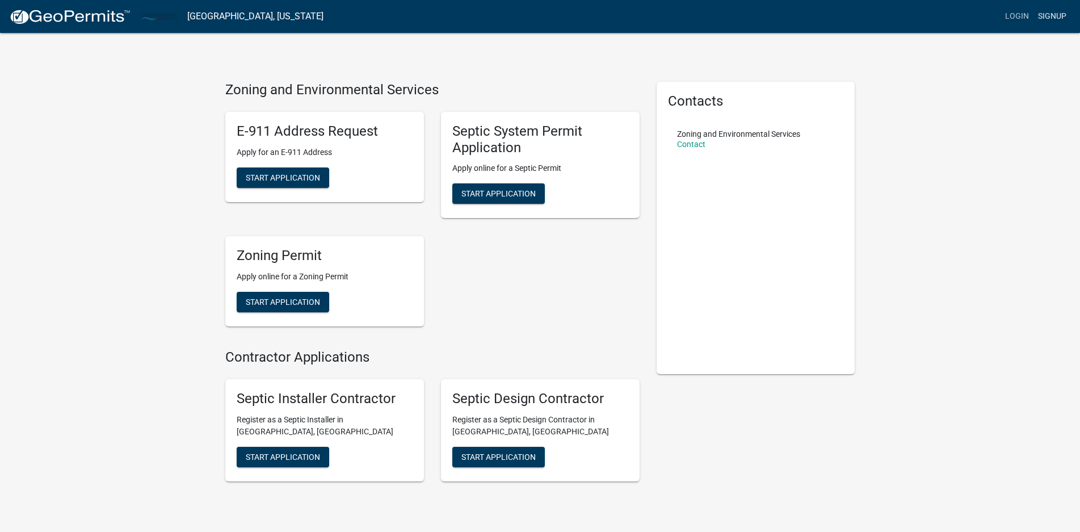 The width and height of the screenshot is (1080, 532). I want to click on h5: Zoning Permit, so click(325, 255).